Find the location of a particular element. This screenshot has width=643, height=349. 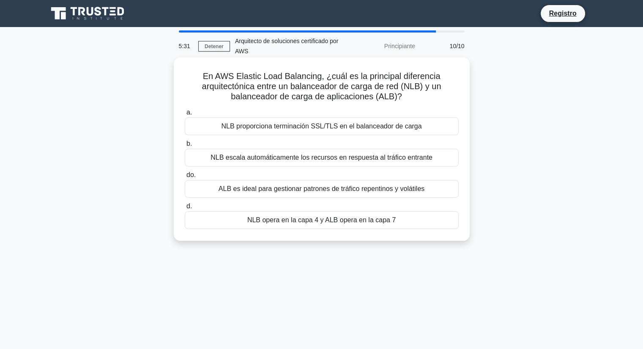

font: Principiante is located at coordinates (399, 46).